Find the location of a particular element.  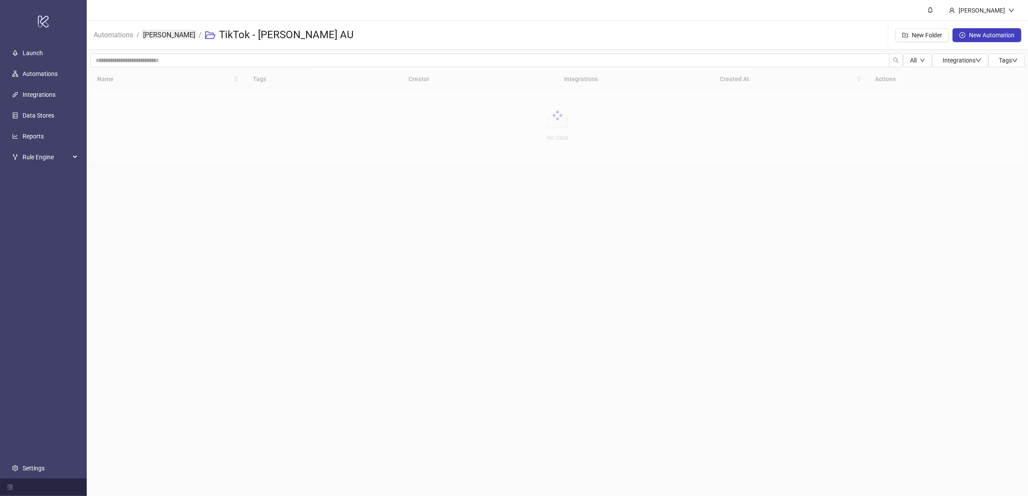

span: New Folder is located at coordinates (927, 35).